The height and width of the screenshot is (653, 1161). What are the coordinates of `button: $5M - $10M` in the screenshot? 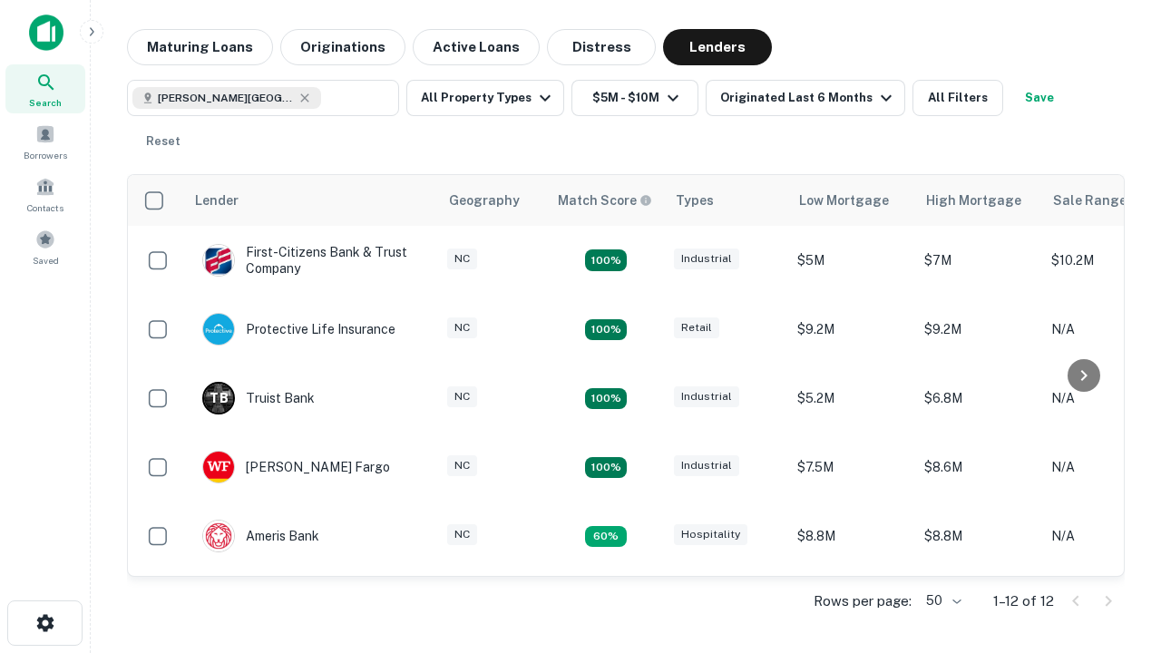 It's located at (635, 98).